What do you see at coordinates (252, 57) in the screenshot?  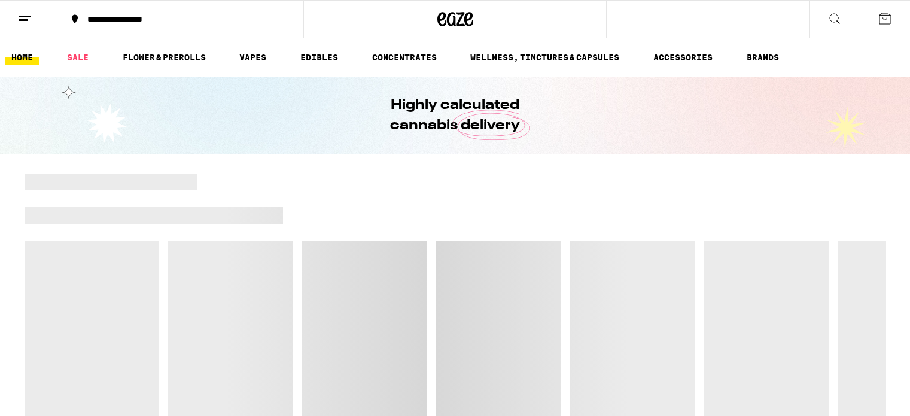 I see `a: VAPES` at bounding box center [252, 57].